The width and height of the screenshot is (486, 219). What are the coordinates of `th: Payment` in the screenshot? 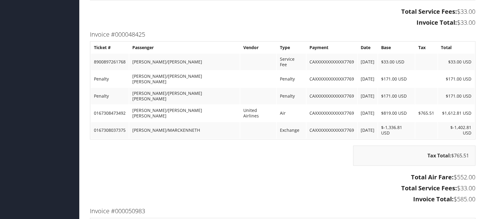 It's located at (332, 48).